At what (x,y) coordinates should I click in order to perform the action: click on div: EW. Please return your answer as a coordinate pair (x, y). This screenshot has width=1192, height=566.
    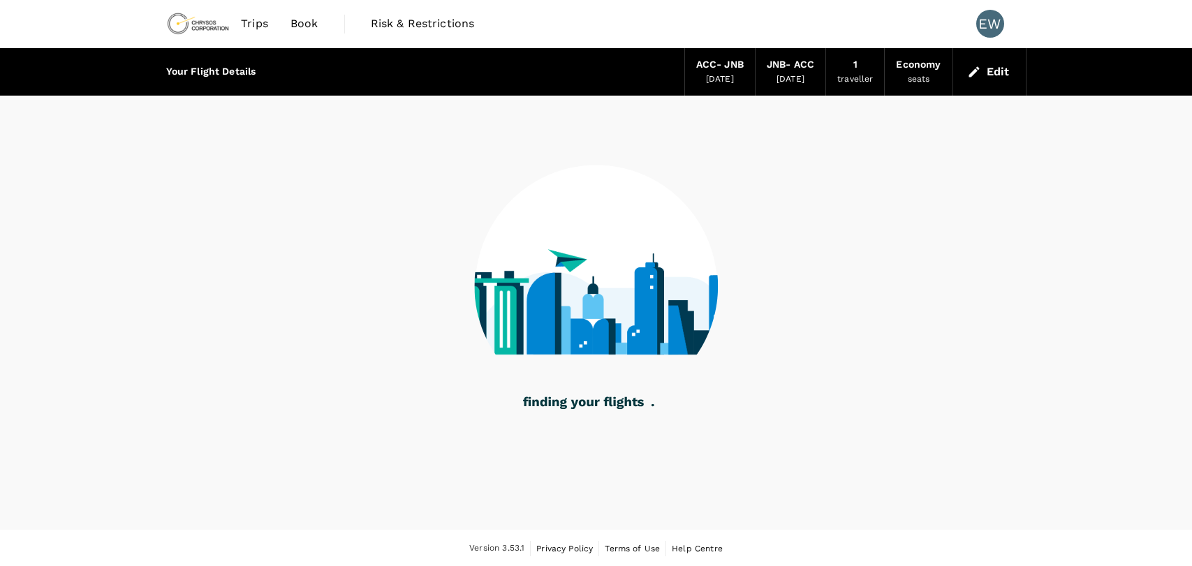
    Looking at the image, I should click on (990, 24).